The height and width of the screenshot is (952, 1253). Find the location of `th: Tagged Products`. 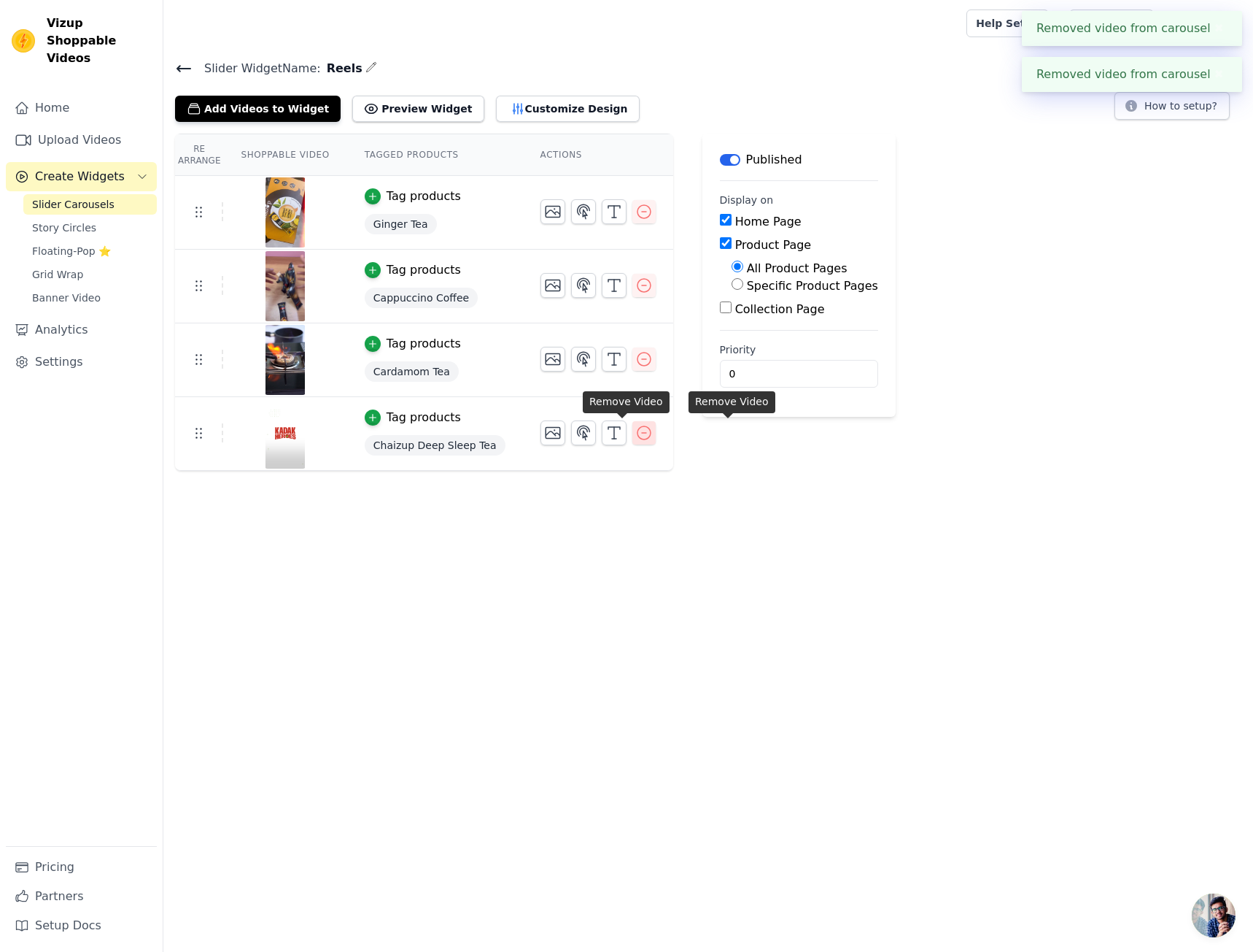

th: Tagged Products is located at coordinates (435, 155).